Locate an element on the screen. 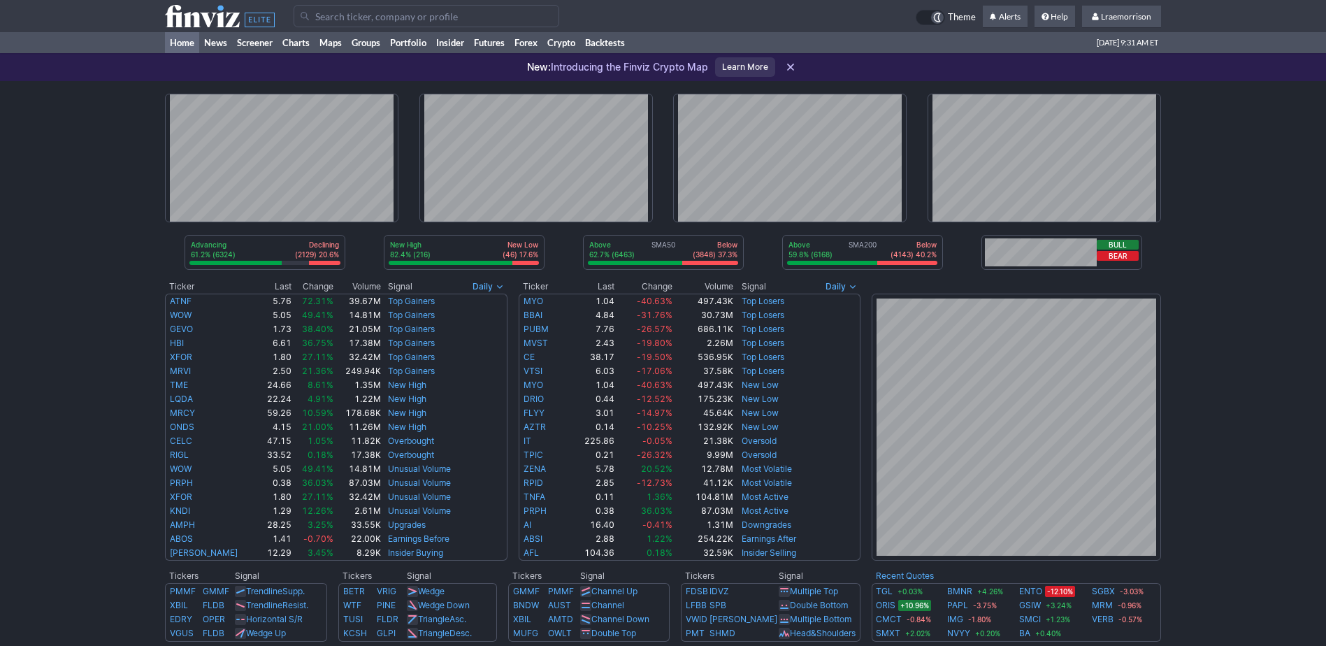 The width and height of the screenshot is (1326, 646). span: 8.61% is located at coordinates (320, 384).